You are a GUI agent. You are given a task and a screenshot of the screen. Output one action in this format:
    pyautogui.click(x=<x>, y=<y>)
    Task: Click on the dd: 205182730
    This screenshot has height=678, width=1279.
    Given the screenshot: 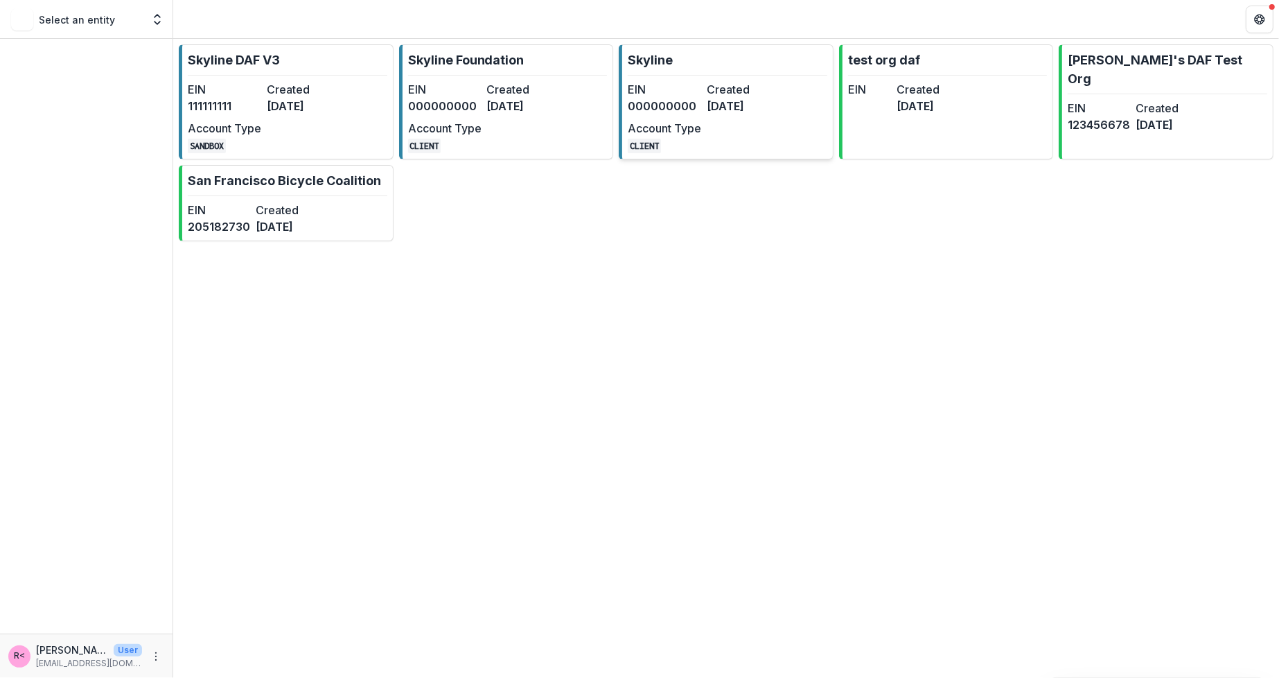 What is the action you would take?
    pyautogui.click(x=219, y=227)
    